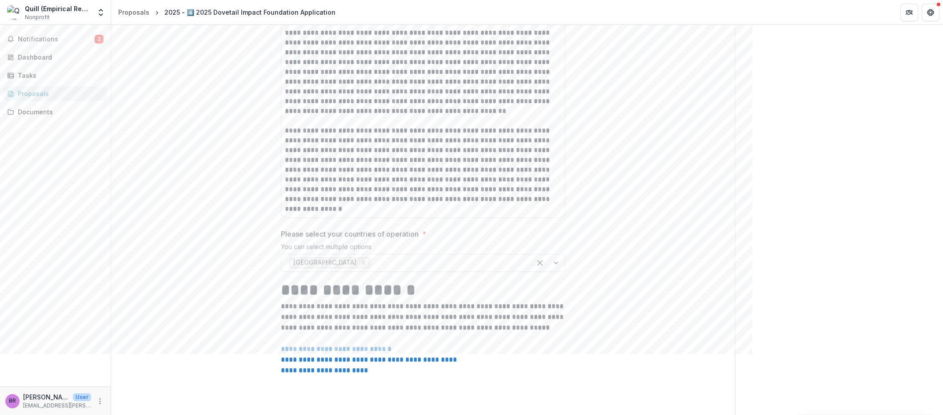  What do you see at coordinates (12, 400) in the screenshot?
I see `div: Bebe Ryan` at bounding box center [12, 400].